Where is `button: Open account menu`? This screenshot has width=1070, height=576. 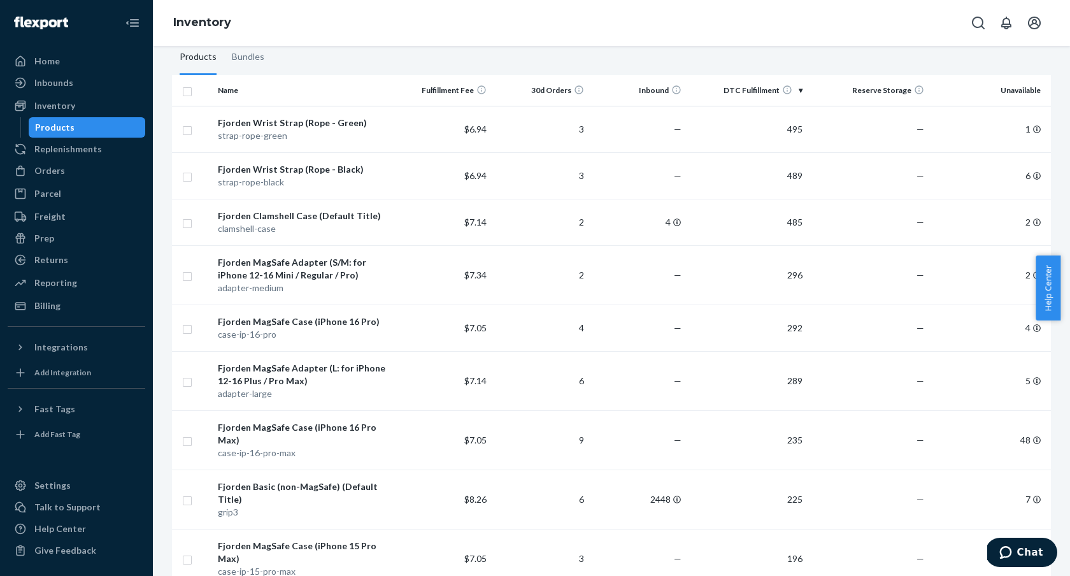
button: Open account menu is located at coordinates (1034, 23).